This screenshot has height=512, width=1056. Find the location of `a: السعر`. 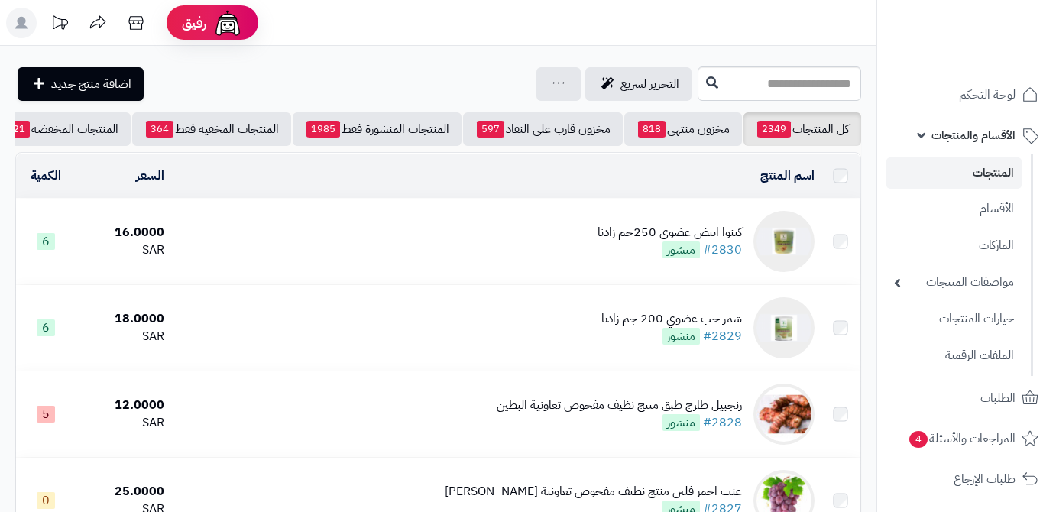

a: السعر is located at coordinates (150, 176).